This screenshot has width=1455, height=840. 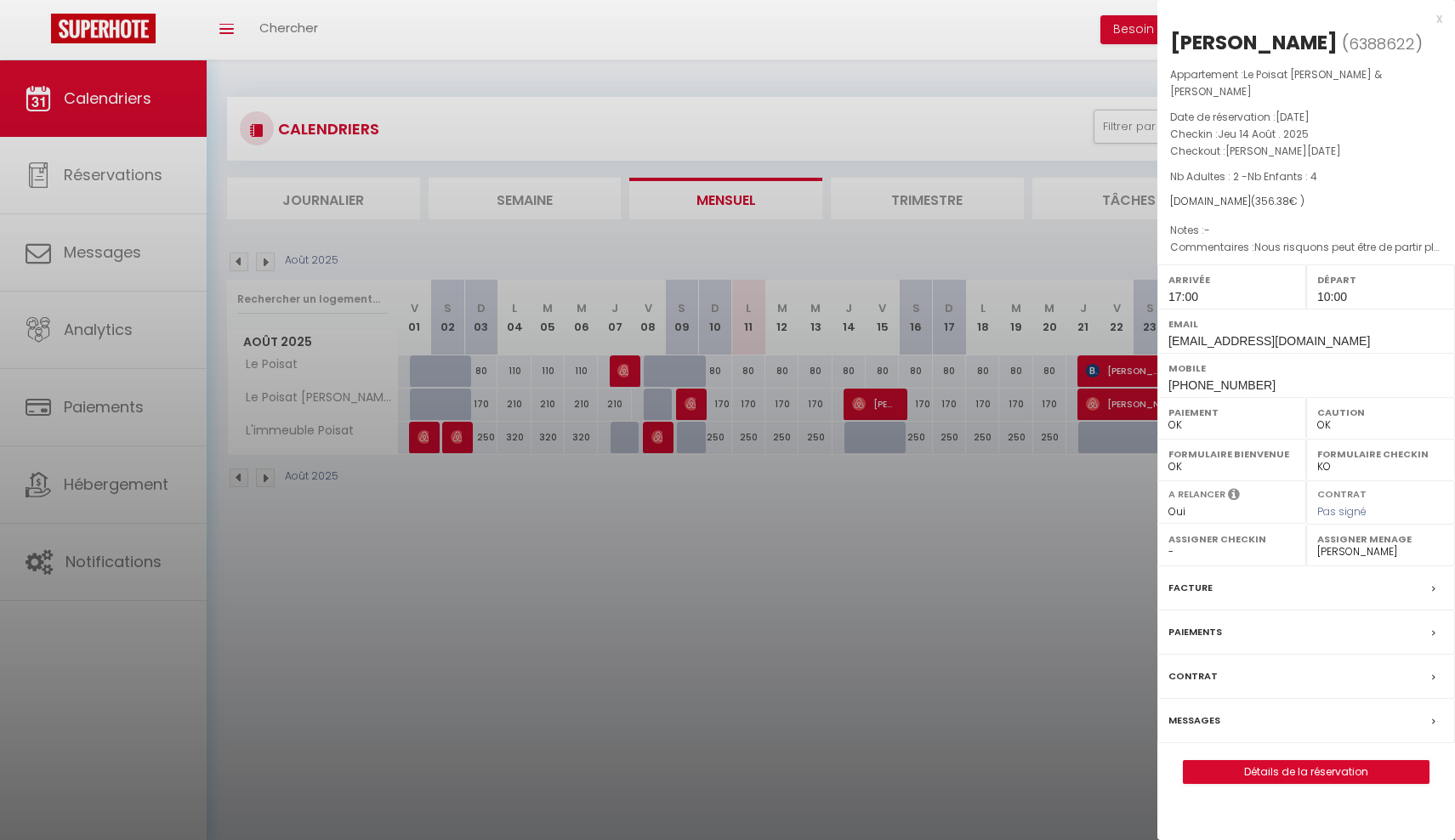 I want to click on label: Assigner Checkin, so click(x=1231, y=539).